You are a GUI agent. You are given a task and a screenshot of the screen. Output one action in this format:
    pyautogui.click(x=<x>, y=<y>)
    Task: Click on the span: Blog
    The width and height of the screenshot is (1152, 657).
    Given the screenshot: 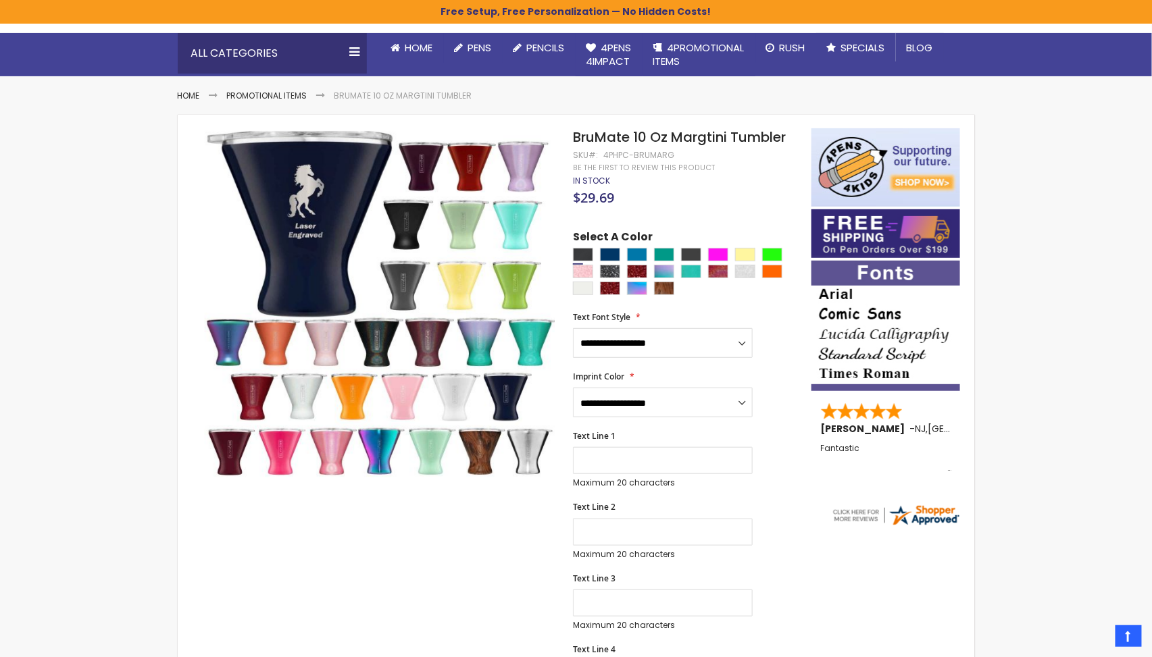 What is the action you would take?
    pyautogui.click(x=919, y=47)
    